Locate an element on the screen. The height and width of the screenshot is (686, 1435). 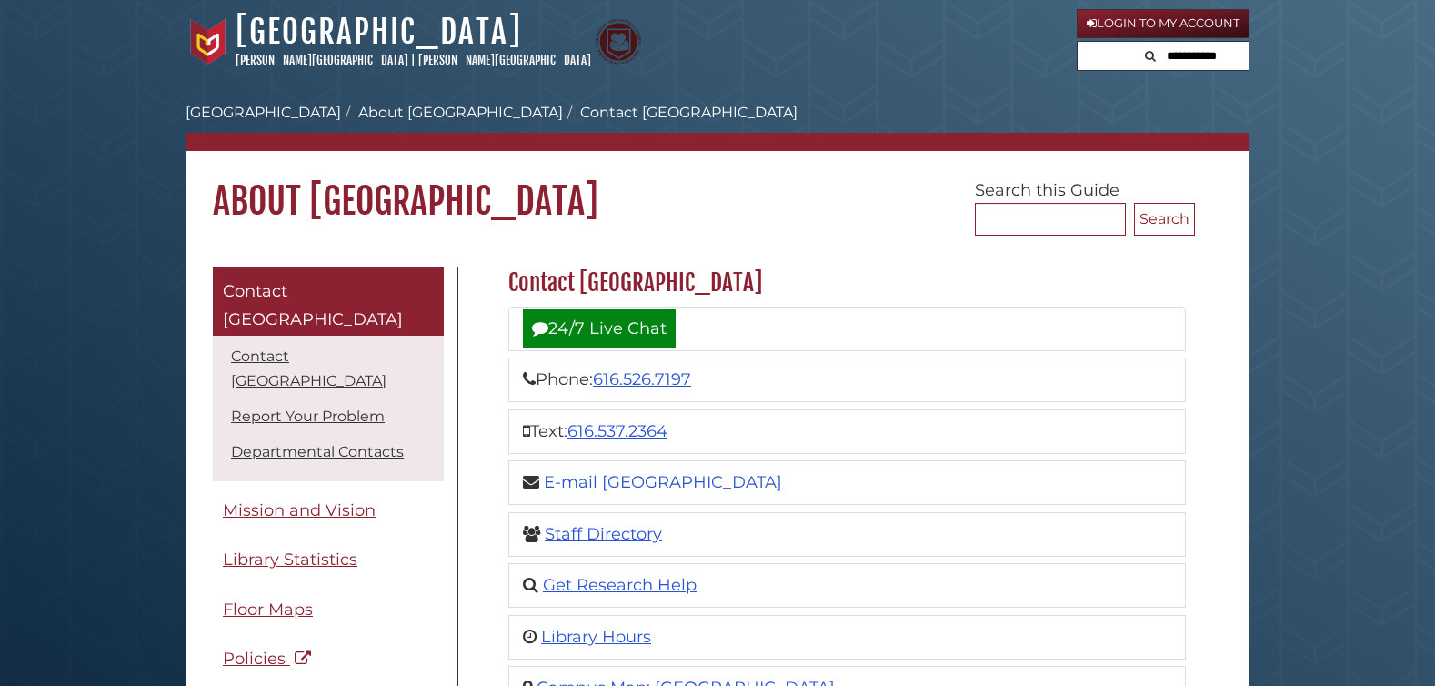
a: Login to My Account is located at coordinates (1163, 24).